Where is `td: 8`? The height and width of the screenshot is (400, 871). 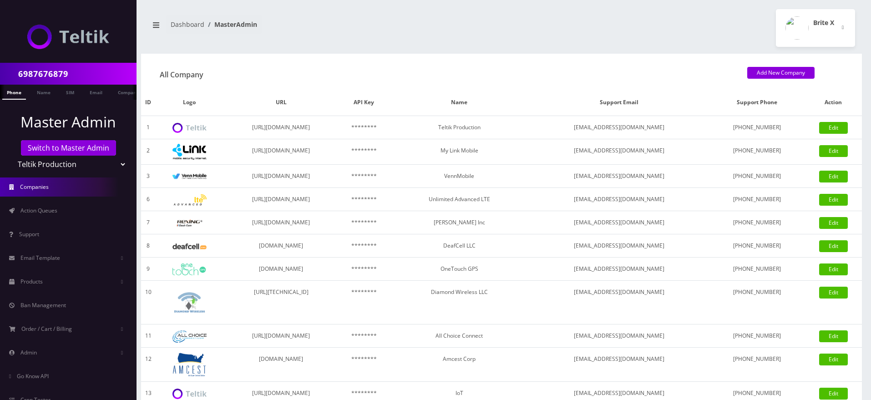
td: 8 is located at coordinates (148, 246).